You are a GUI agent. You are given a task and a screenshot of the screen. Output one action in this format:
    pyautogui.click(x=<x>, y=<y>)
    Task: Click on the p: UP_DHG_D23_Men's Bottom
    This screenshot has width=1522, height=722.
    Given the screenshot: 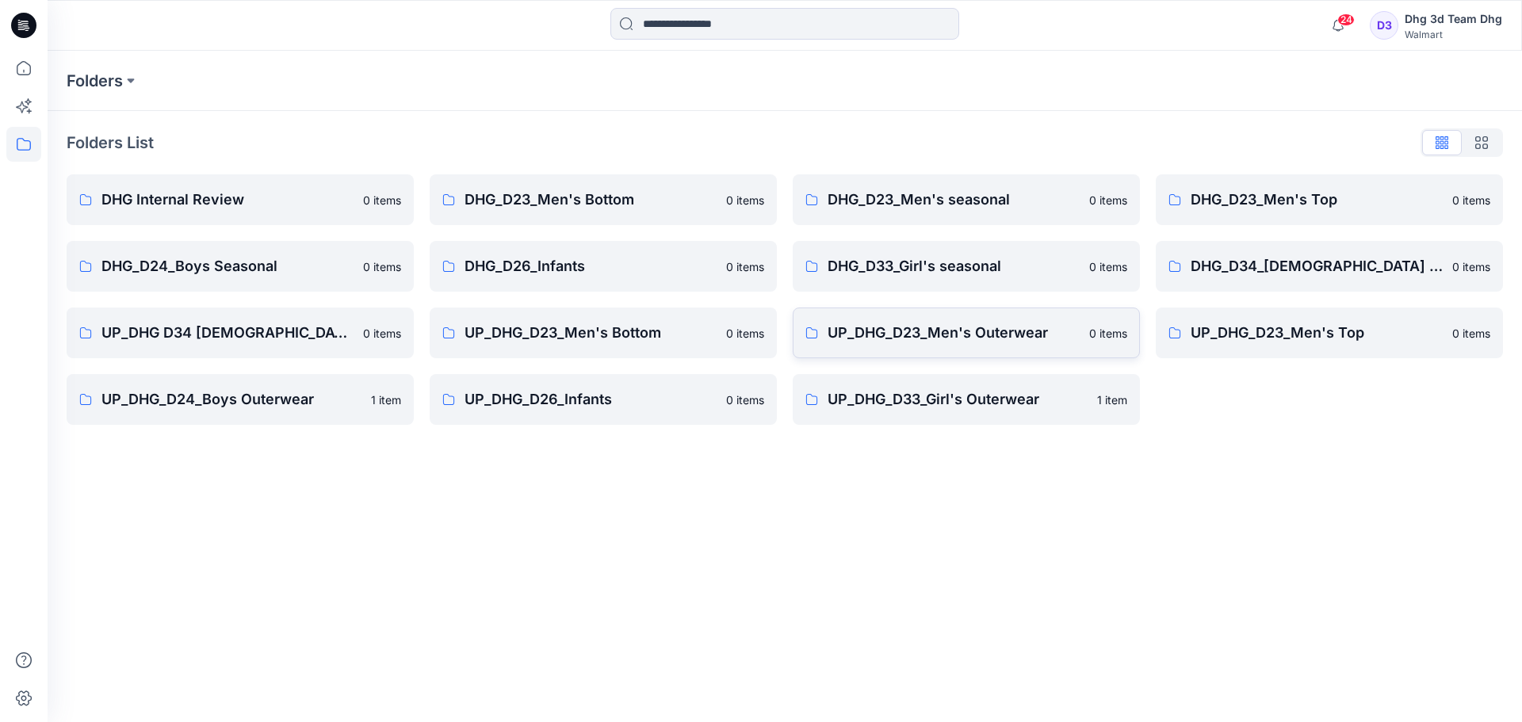 What is the action you would take?
    pyautogui.click(x=590, y=333)
    